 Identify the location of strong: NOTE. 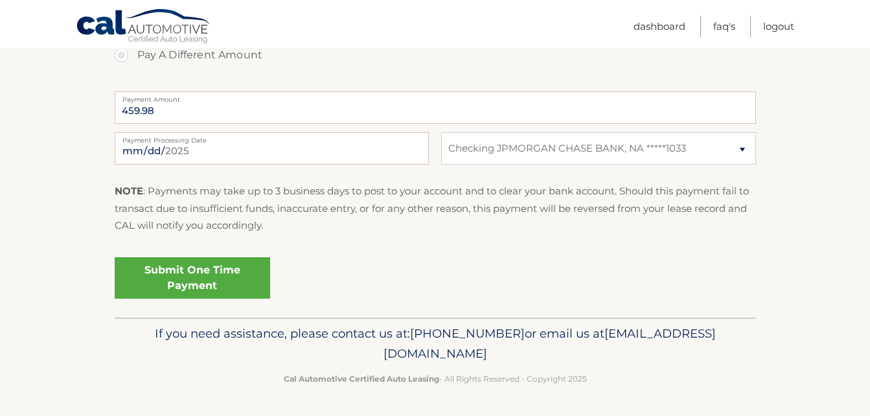
(129, 191).